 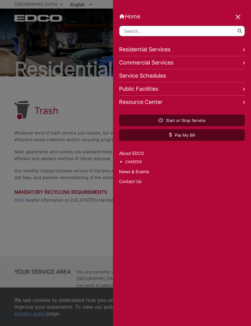 What do you see at coordinates (181, 63) in the screenshot?
I see `a: Commercial Services` at bounding box center [181, 63].